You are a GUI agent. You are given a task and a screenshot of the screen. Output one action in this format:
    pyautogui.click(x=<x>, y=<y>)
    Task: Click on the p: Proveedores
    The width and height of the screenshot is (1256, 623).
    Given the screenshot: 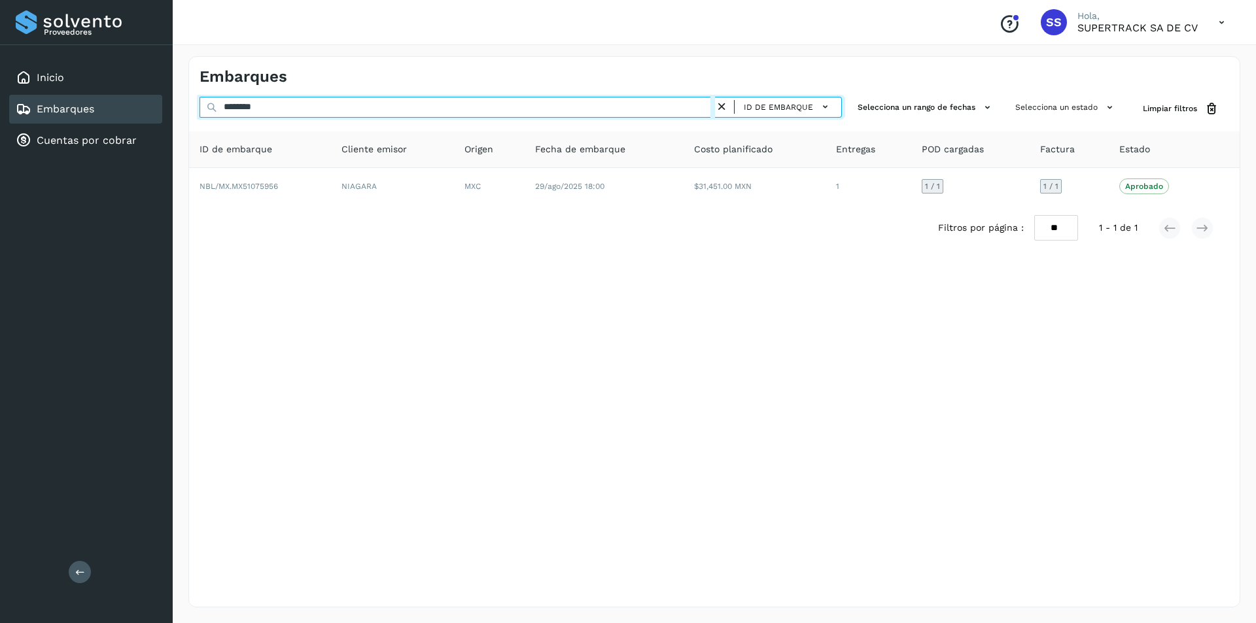 What is the action you would take?
    pyautogui.click(x=100, y=32)
    